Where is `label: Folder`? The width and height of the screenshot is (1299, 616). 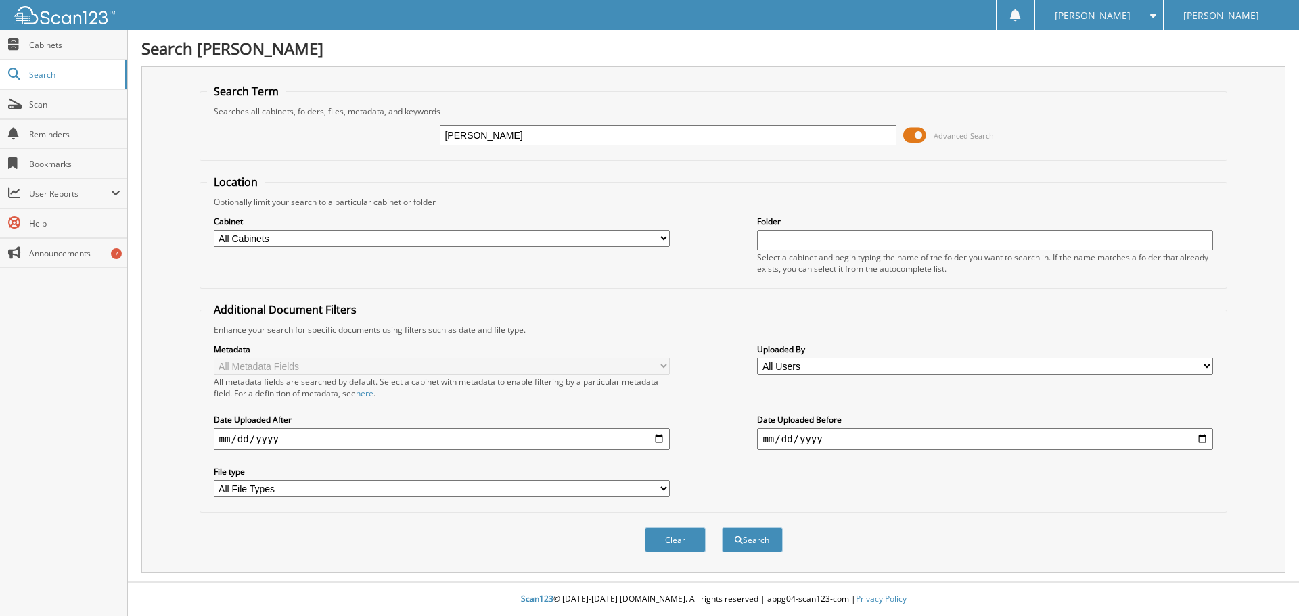
label: Folder is located at coordinates (985, 221).